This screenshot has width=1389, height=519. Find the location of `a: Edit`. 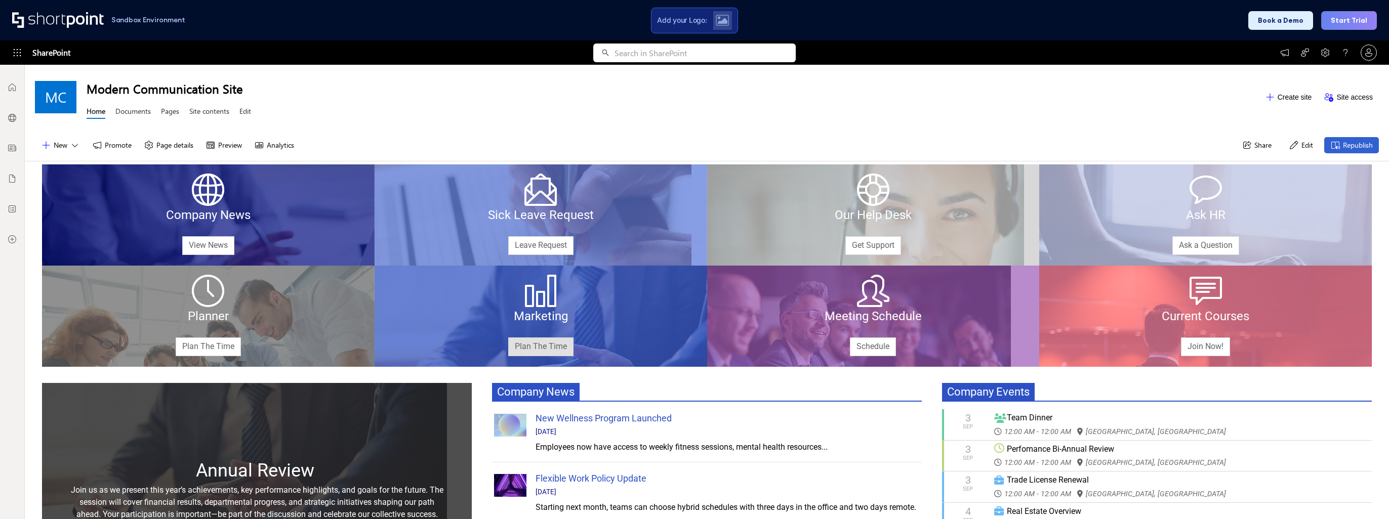

a: Edit is located at coordinates (245, 112).